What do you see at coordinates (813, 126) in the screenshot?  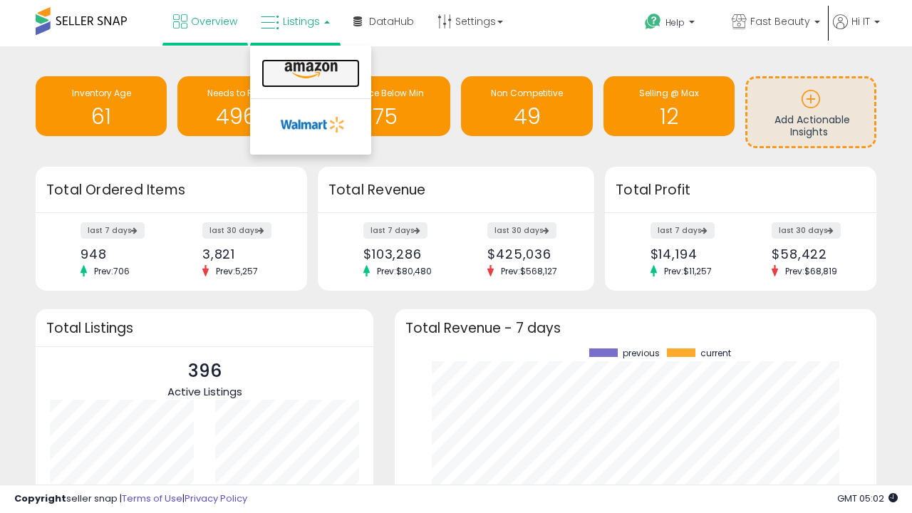 I see `span: Add Actionable Insights` at bounding box center [813, 126].